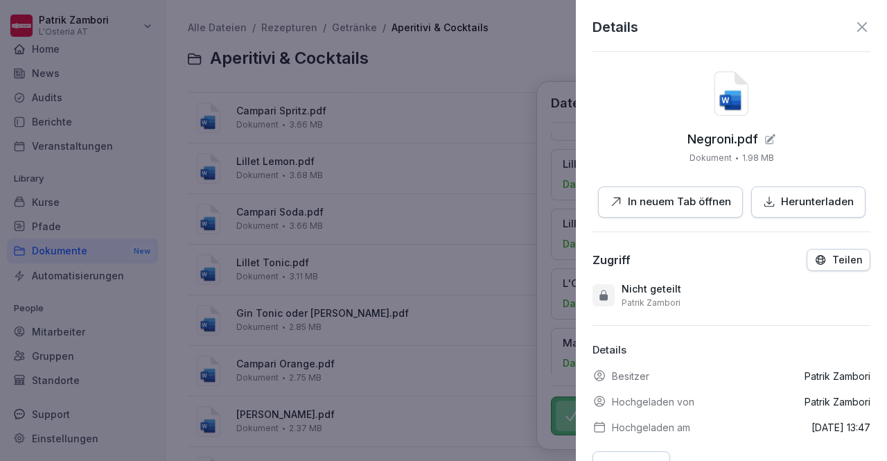 The width and height of the screenshot is (887, 461). I want to click on p: Herunterladen, so click(817, 202).